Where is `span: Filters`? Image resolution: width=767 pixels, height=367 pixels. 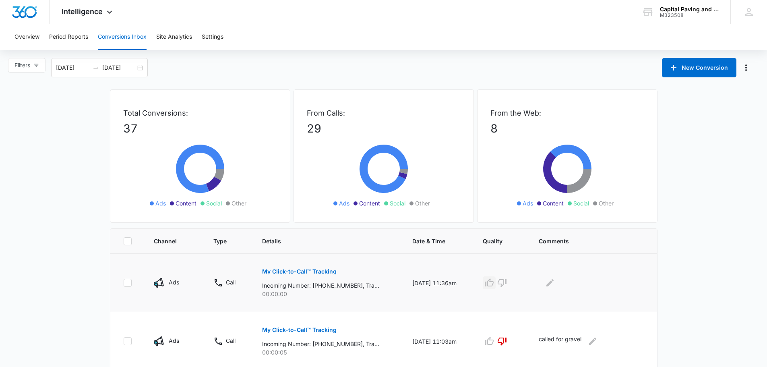 span: Filters is located at coordinates (22, 65).